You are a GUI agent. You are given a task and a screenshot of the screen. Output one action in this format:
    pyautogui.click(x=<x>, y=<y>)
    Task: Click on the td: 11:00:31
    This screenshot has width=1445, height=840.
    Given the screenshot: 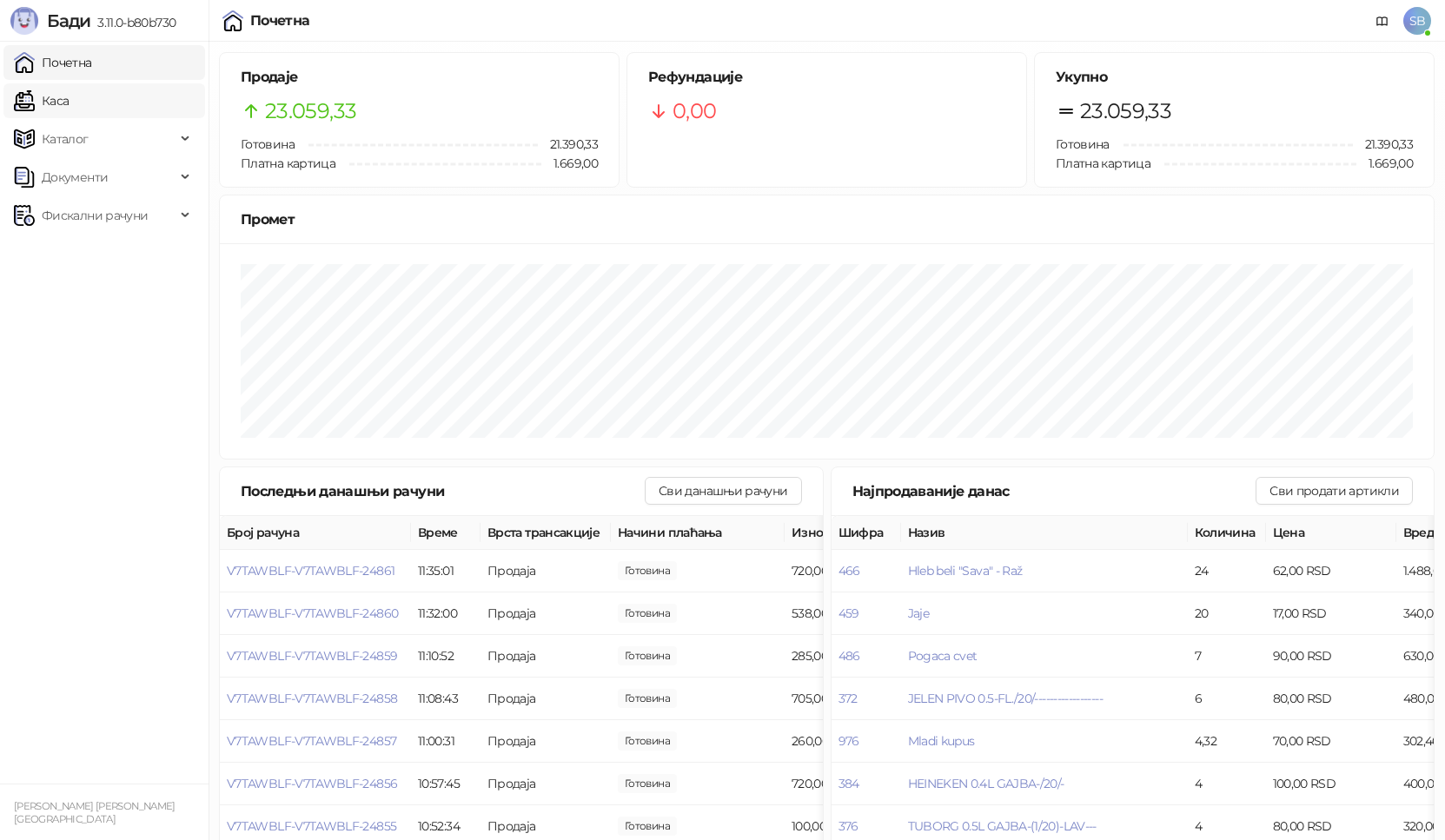 What is the action you would take?
    pyautogui.click(x=446, y=741)
    